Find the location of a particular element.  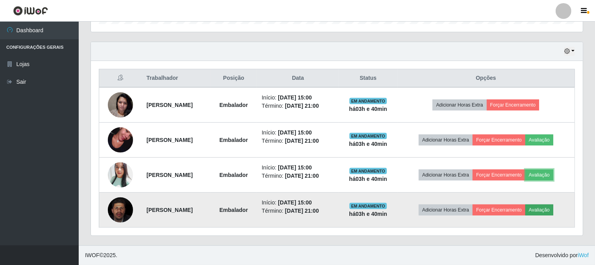

th: Posição is located at coordinates (234, 78).